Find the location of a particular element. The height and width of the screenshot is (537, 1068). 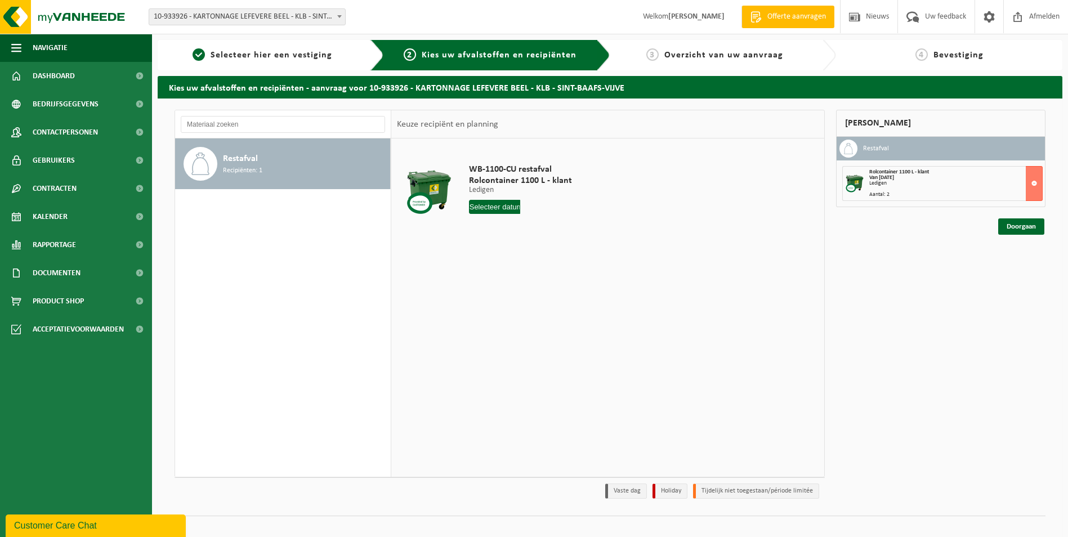

p: Ledigen is located at coordinates (520, 190).